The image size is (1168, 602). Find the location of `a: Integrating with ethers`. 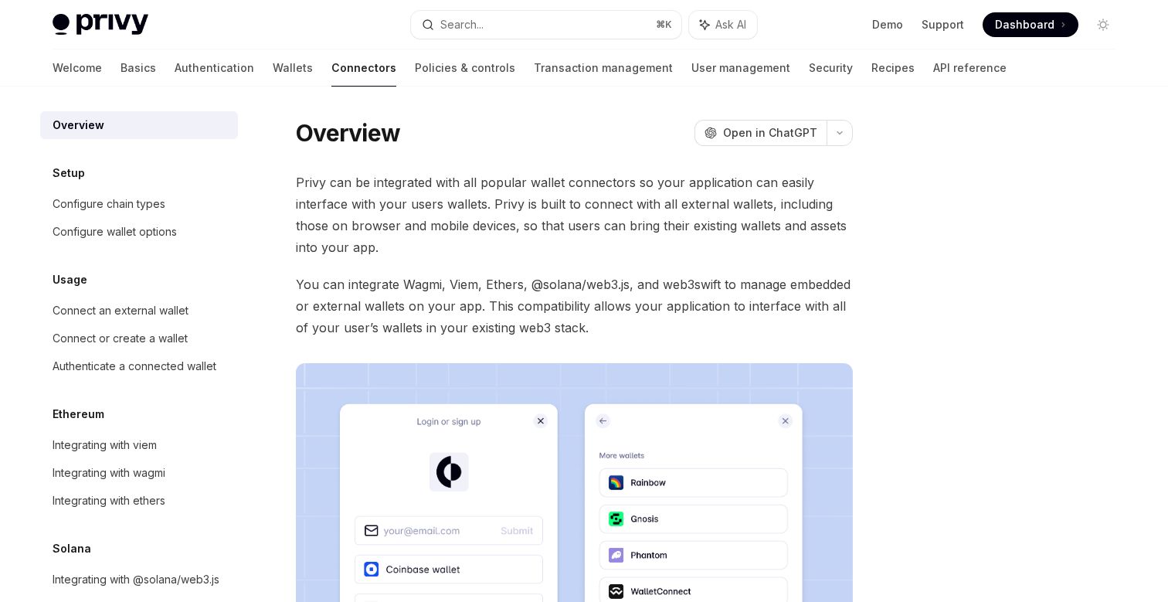

a: Integrating with ethers is located at coordinates (139, 500).